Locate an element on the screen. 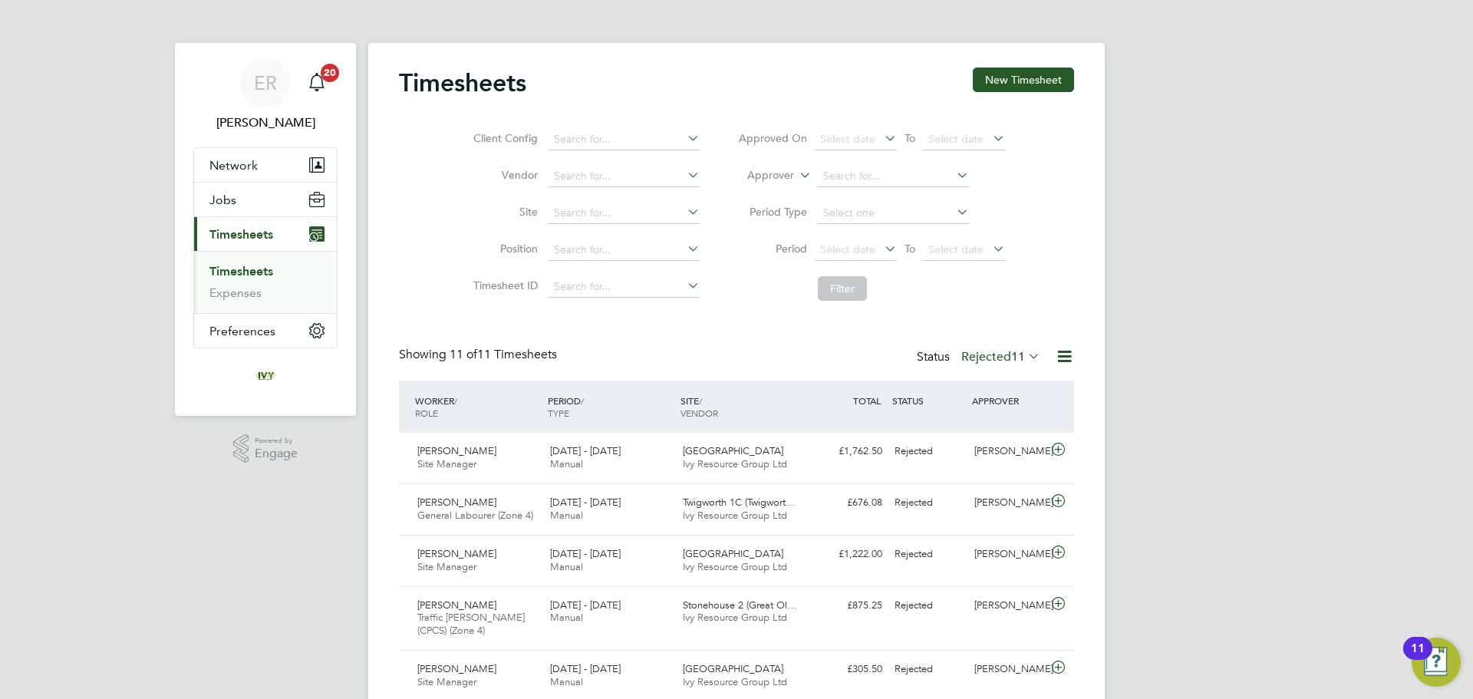 Image resolution: width=1473 pixels, height=699 pixels. span: Twigworth 1C (Twigwort… is located at coordinates (739, 502).